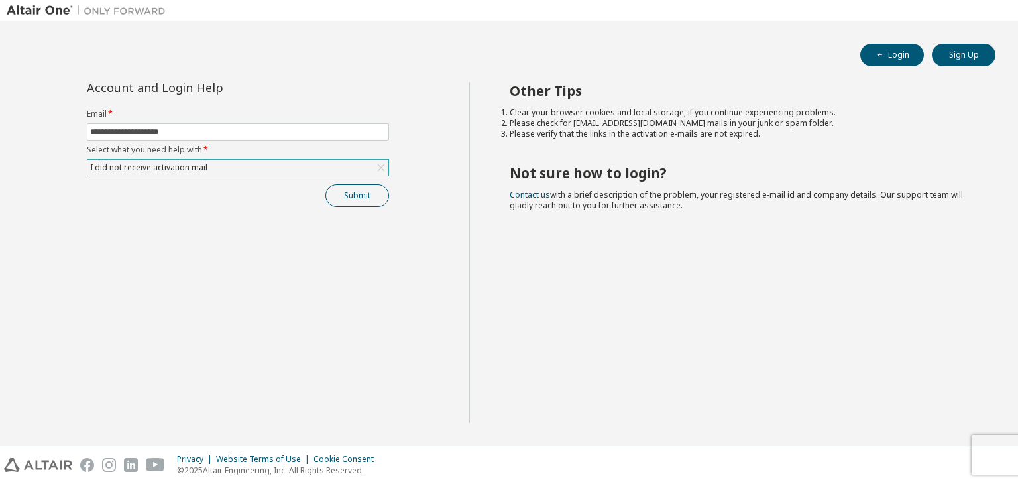  What do you see at coordinates (741, 173) in the screenshot?
I see `h2: Not sure how to login?` at bounding box center [741, 173].